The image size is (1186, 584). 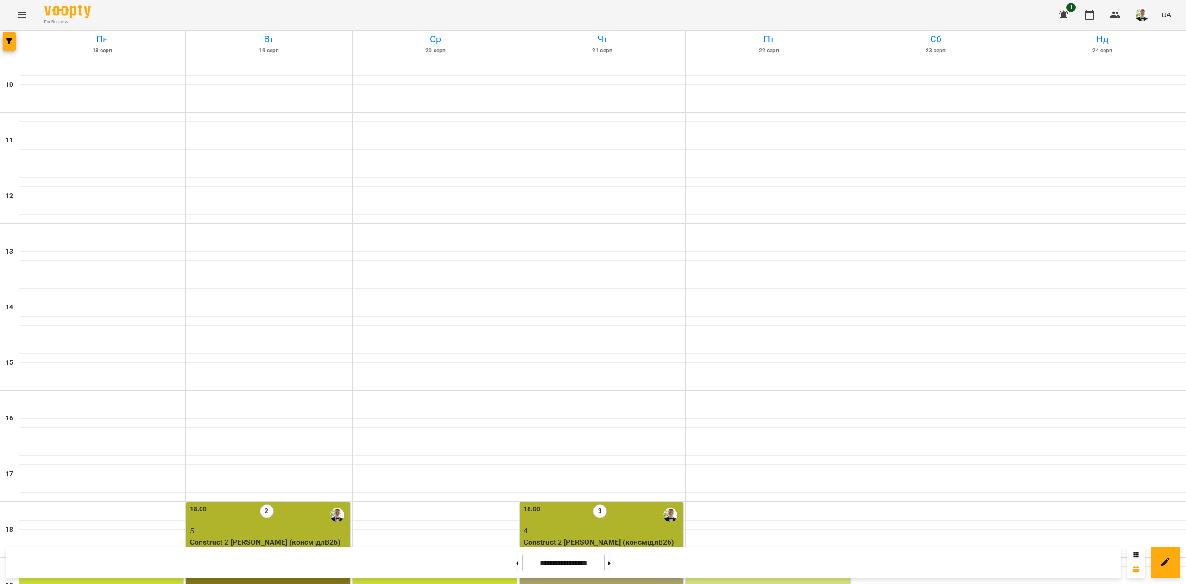 What do you see at coordinates (269, 39) in the screenshot?
I see `h6: Вт` at bounding box center [269, 39].